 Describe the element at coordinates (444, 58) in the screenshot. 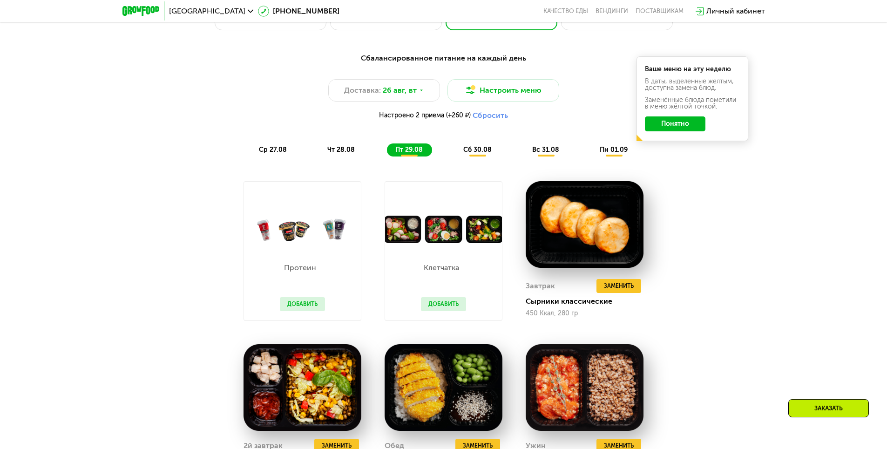

I see `div: Сбалансированное питание на каждый день` at that location.